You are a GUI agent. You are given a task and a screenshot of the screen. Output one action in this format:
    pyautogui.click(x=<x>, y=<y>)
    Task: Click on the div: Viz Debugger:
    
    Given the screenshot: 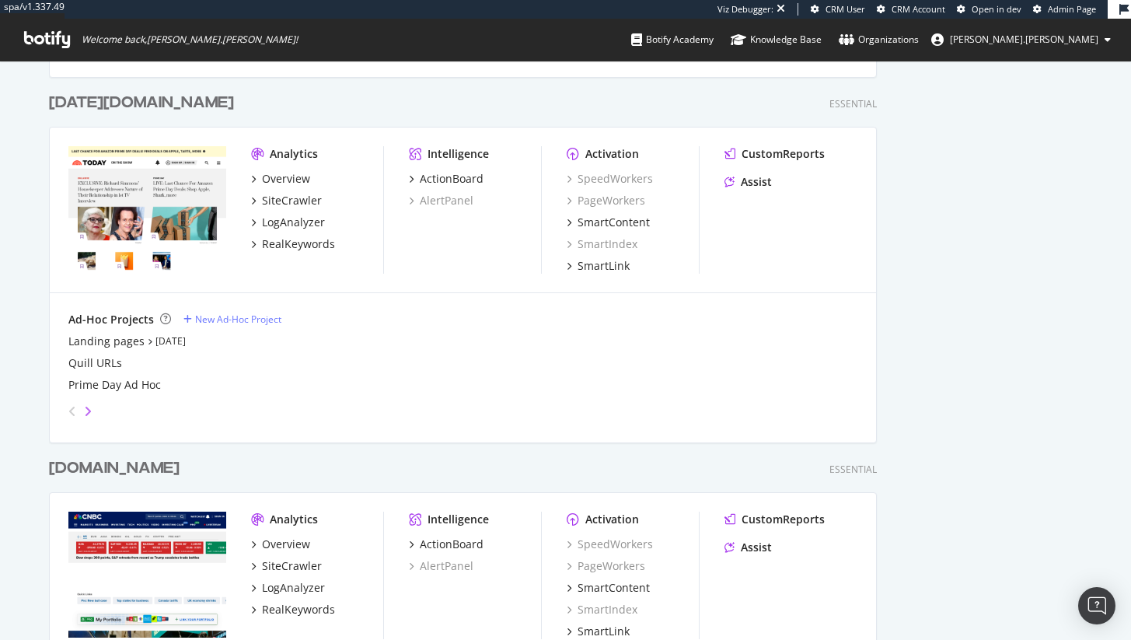 What is the action you would take?
    pyautogui.click(x=746, y=9)
    